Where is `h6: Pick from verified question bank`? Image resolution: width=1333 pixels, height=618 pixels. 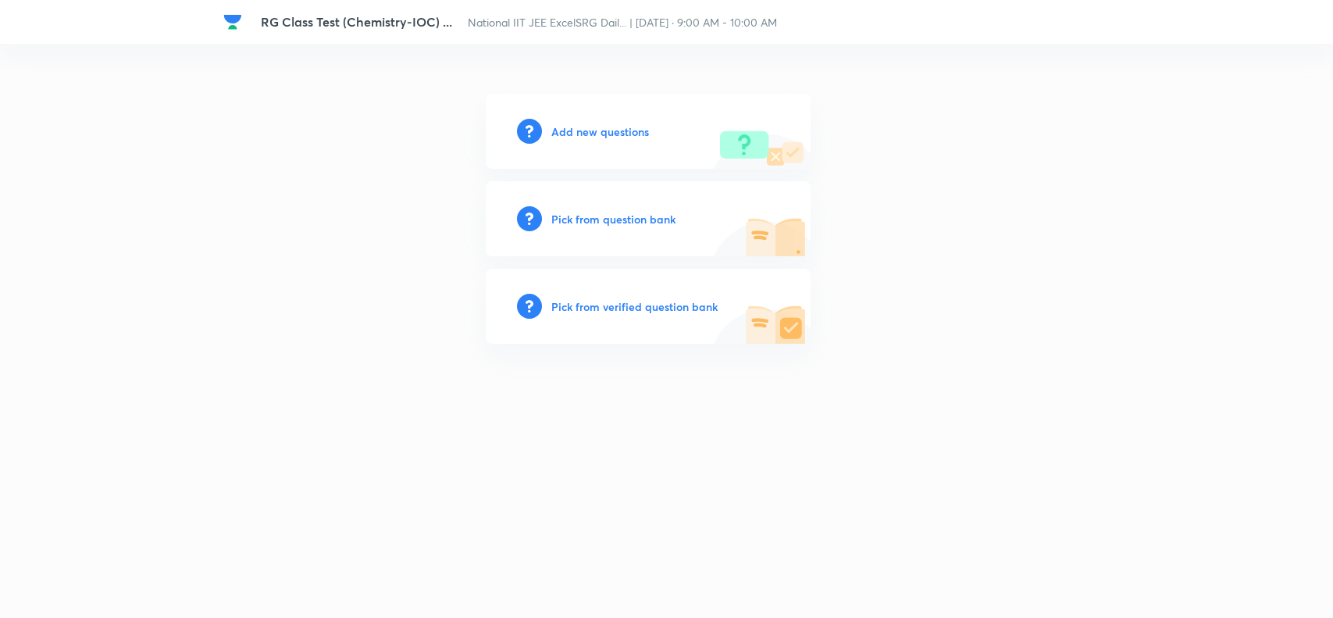 h6: Pick from verified question bank is located at coordinates (634, 306).